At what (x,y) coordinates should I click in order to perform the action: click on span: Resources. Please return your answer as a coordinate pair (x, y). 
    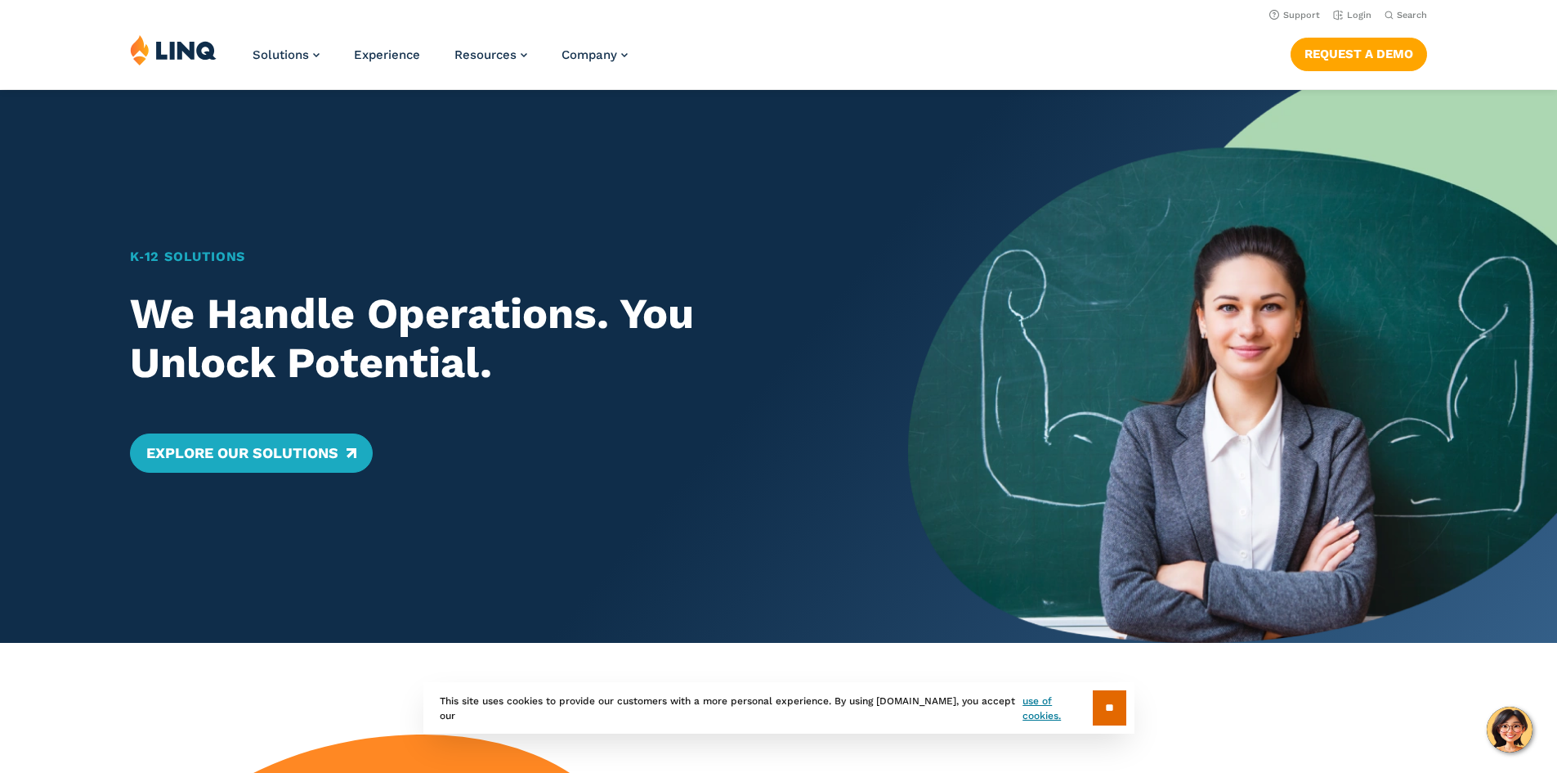
    Looking at the image, I should click on (486, 55).